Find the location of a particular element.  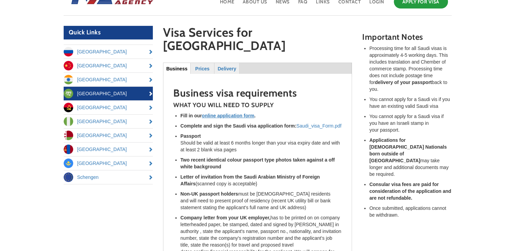

strong: Two recent identical colour passport type photos taken against a off white background is located at coordinates (257, 163).